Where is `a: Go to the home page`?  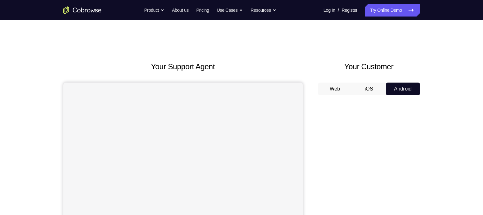
a: Go to the home page is located at coordinates (82, 10).